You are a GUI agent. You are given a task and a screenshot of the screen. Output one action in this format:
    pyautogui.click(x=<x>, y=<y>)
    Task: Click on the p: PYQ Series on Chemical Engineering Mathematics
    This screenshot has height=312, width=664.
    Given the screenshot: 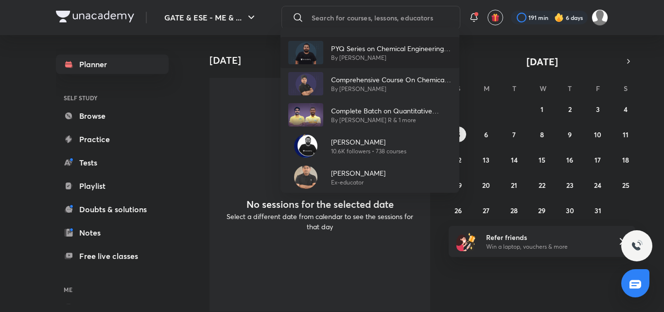 What is the action you would take?
    pyautogui.click(x=391, y=48)
    